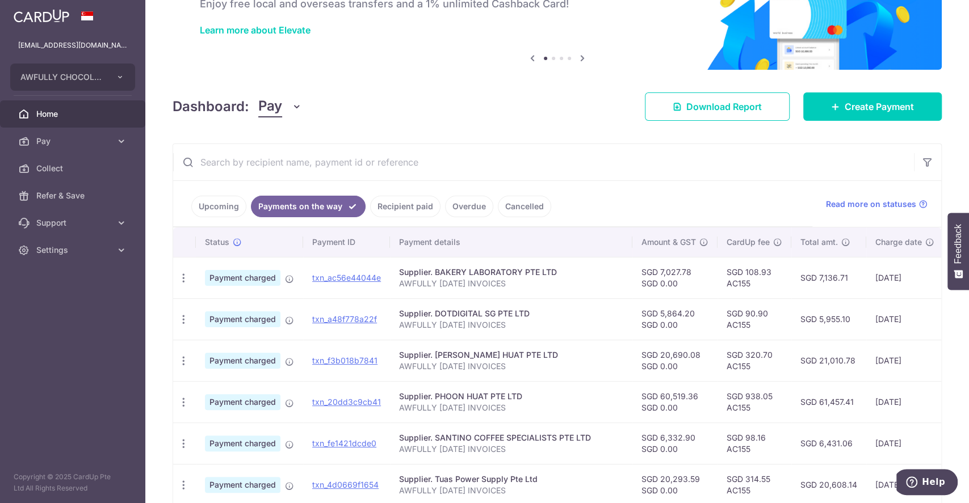 The image size is (969, 503). I want to click on div: Supplier. BAKERY LABORATORY PTE LTD, so click(511, 272).